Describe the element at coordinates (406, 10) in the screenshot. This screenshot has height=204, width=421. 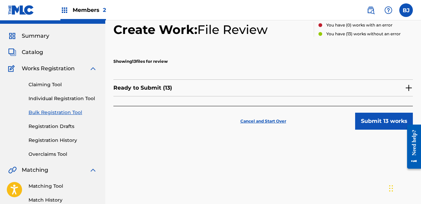
I see `div: User Menu` at that location.